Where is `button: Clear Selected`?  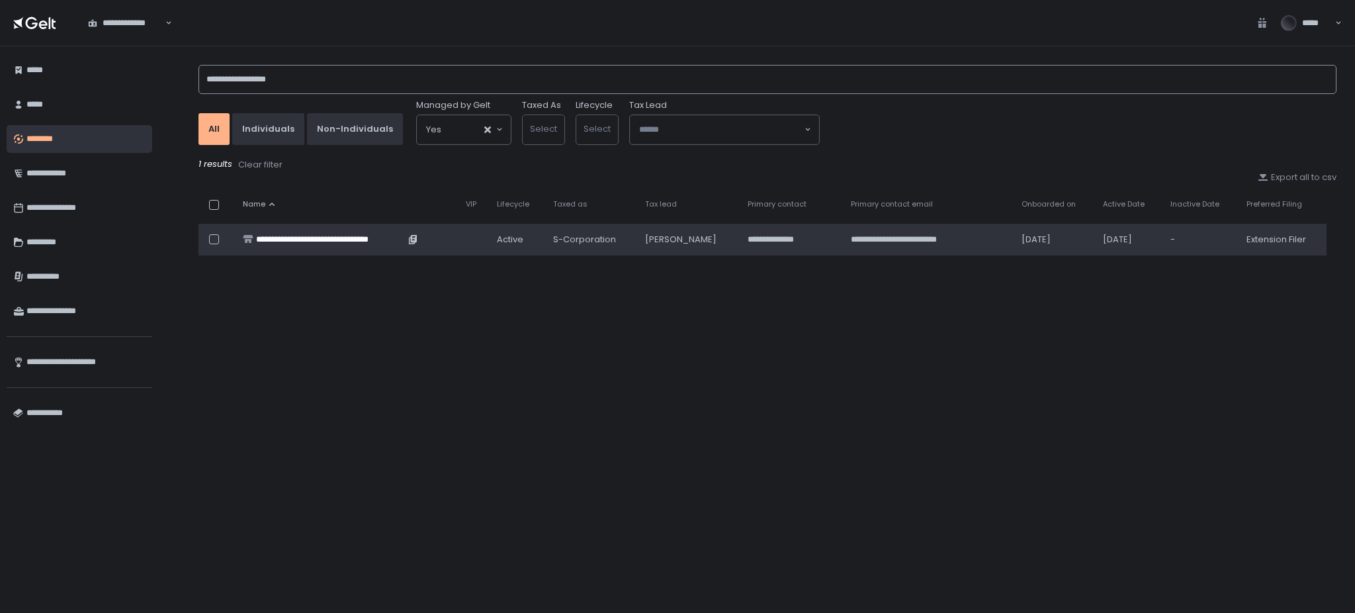 button: Clear Selected is located at coordinates (488, 130).